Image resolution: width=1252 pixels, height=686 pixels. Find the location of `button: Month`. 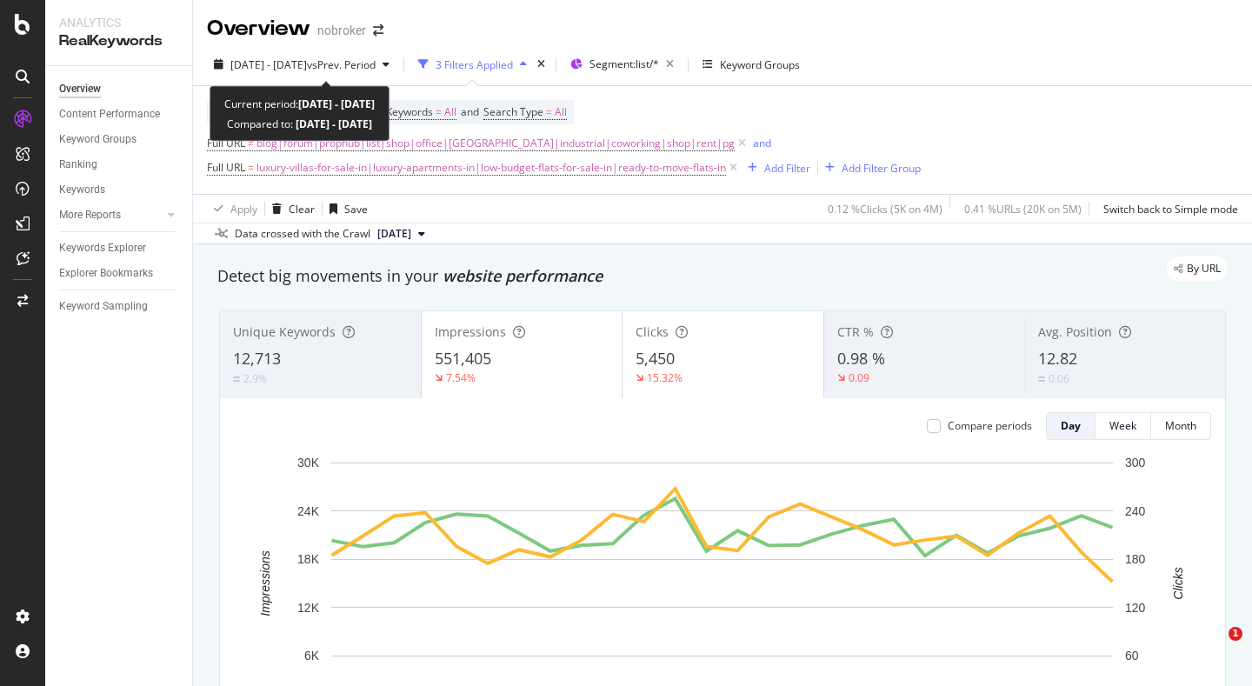

button: Month is located at coordinates (1180, 426).